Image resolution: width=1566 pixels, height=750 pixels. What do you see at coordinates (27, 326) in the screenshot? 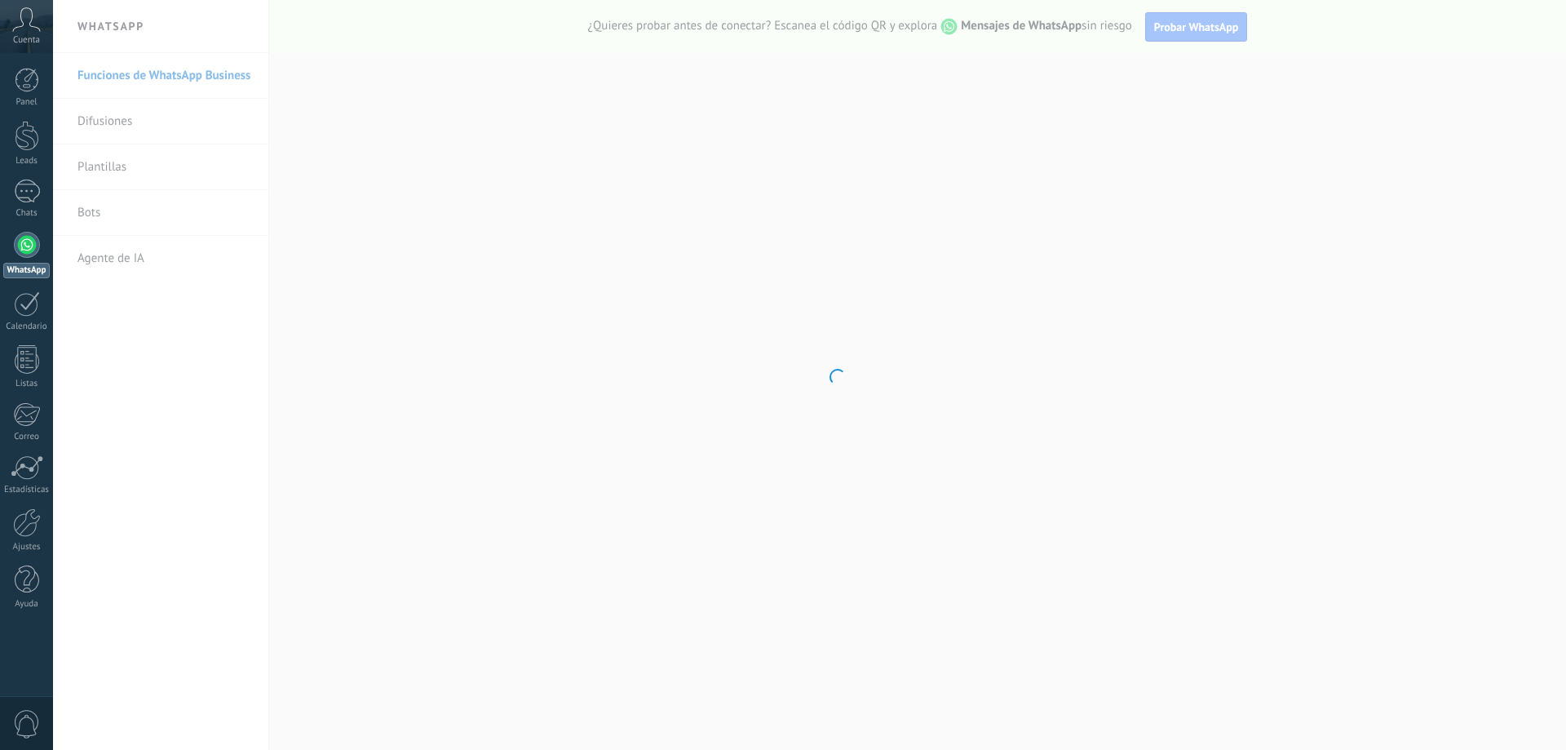
I see `div: Calendario` at bounding box center [27, 326].